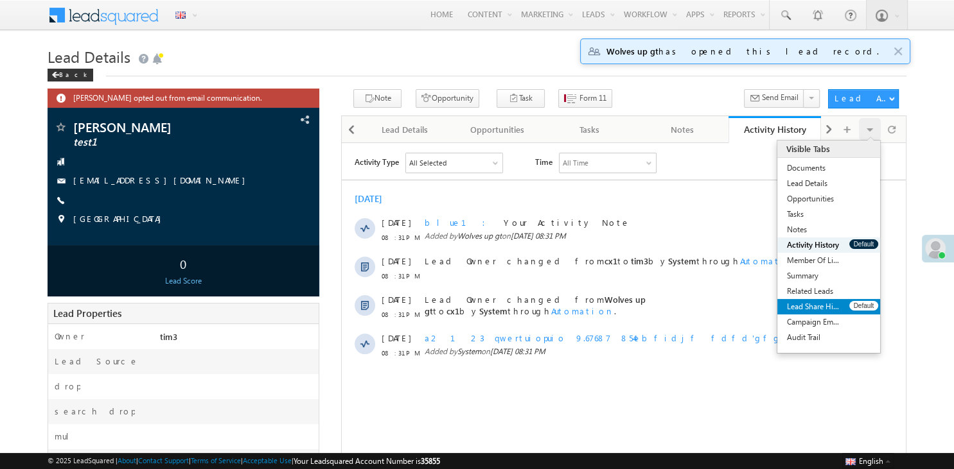 The width and height of the screenshot is (954, 469). Describe the element at coordinates (69, 337) in the screenshot. I see `label: Owner` at that location.